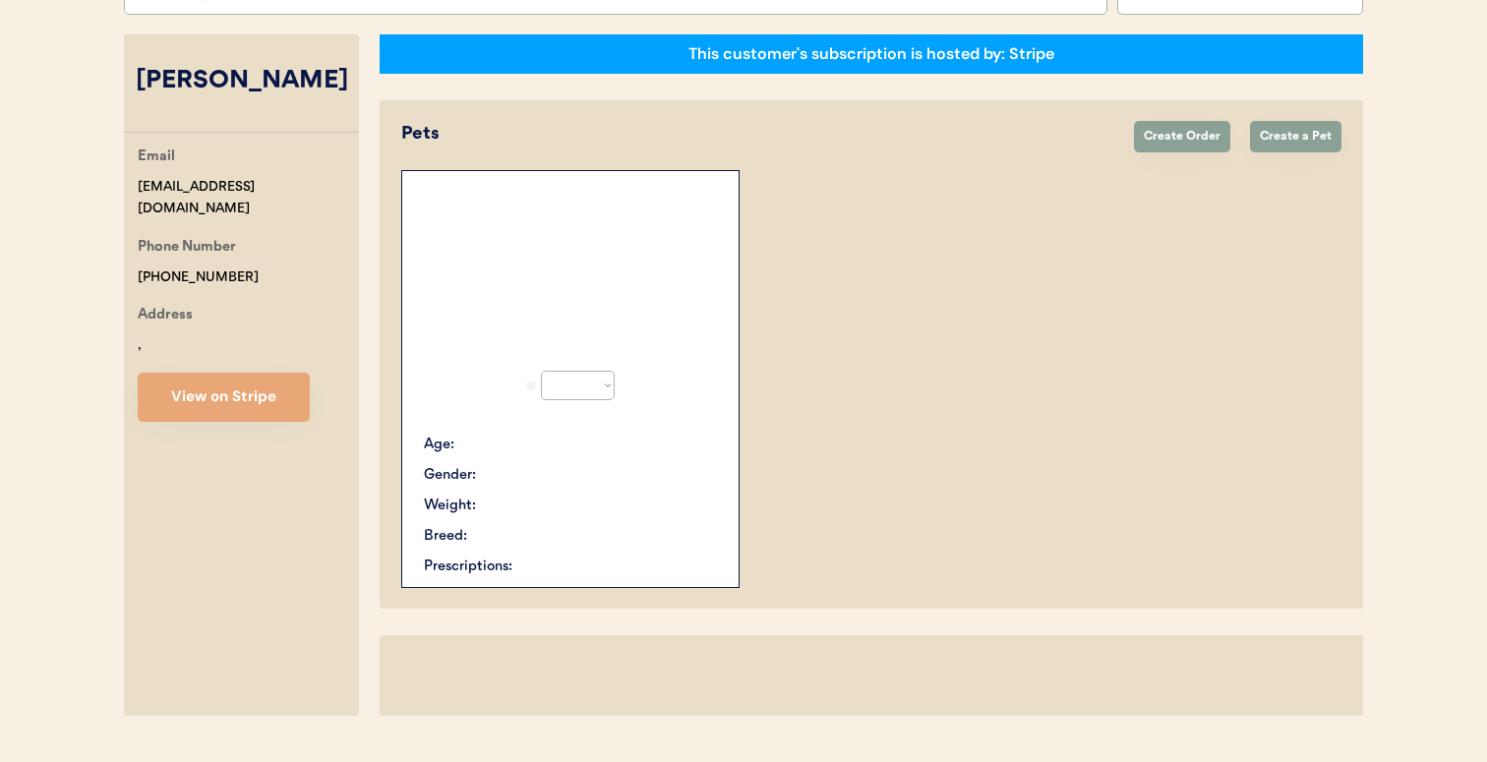 The image size is (1487, 762). What do you see at coordinates (468, 566) in the screenshot?
I see `div: Prescriptions:` at bounding box center [468, 566].